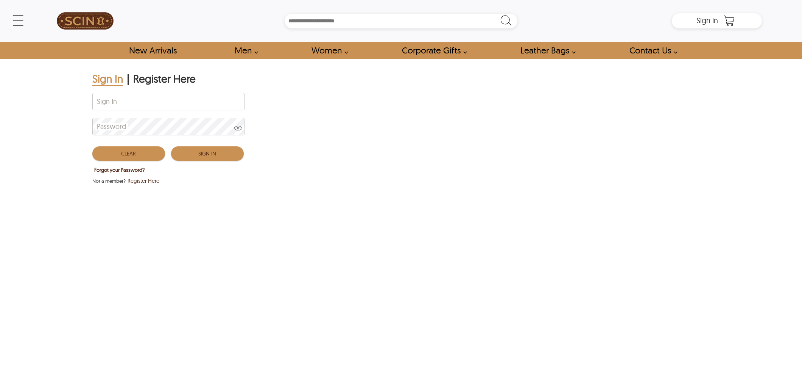 Image resolution: width=802 pixels, height=375 pixels. I want to click on span: Not a member?, so click(109, 181).